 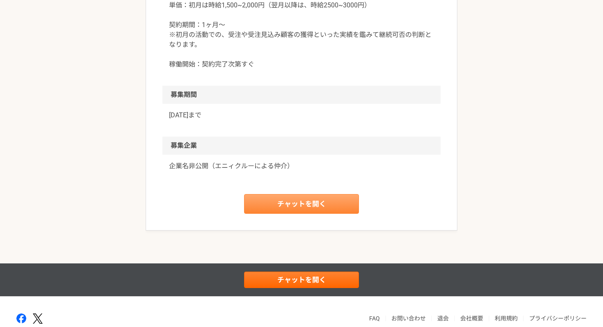 I want to click on h2: 募集期間, so click(x=302, y=95).